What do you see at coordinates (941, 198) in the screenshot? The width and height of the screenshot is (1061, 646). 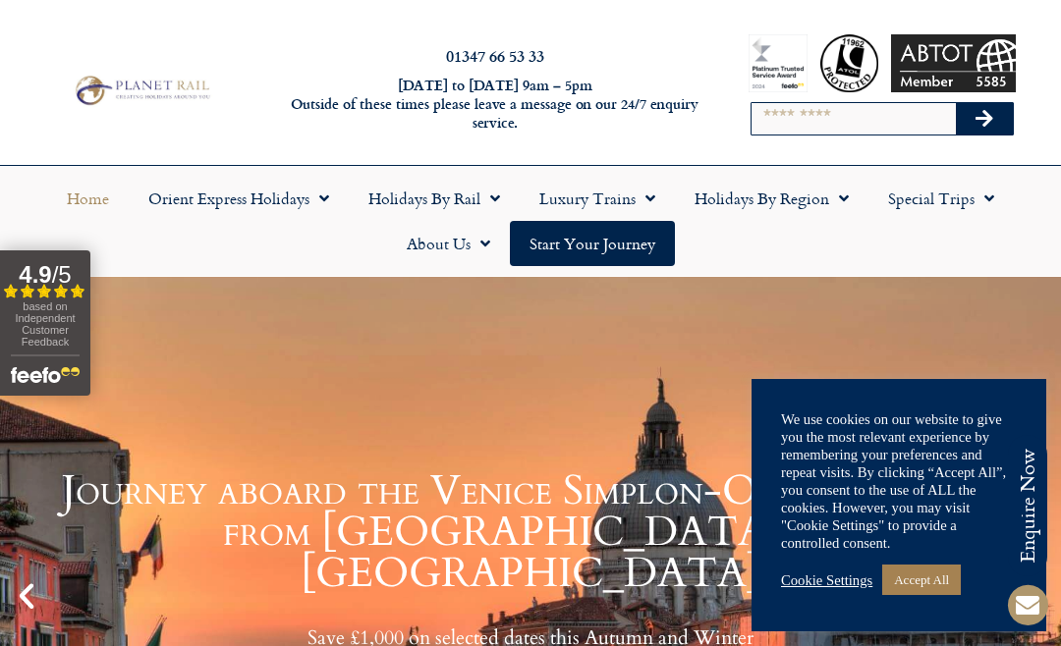 I see `a: Special Trips` at bounding box center [941, 198].